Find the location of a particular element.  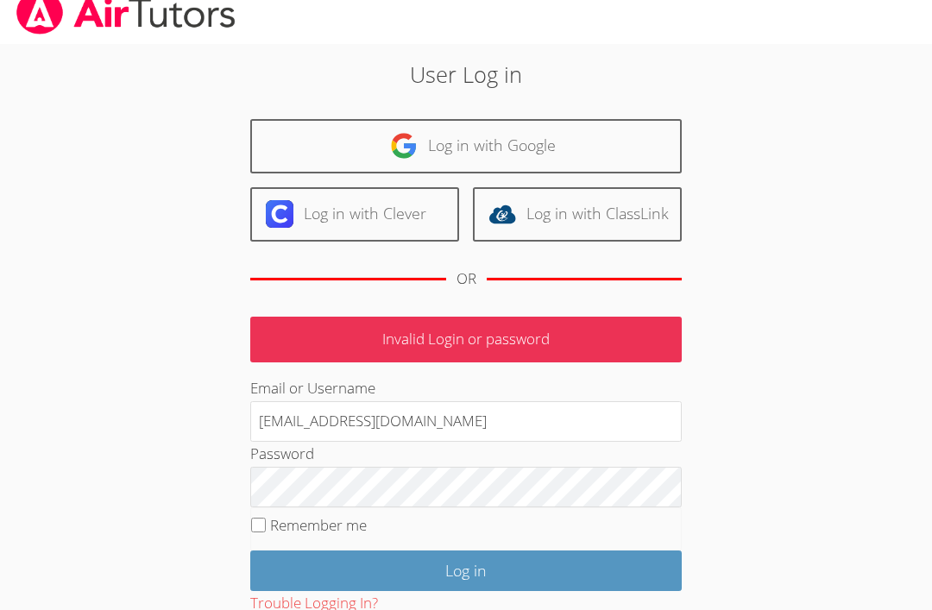

a: Log in with Google is located at coordinates (466, 146).